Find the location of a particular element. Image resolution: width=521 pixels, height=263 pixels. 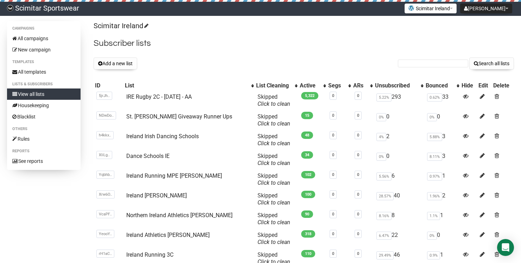

td: 2 is located at coordinates (442, 199).